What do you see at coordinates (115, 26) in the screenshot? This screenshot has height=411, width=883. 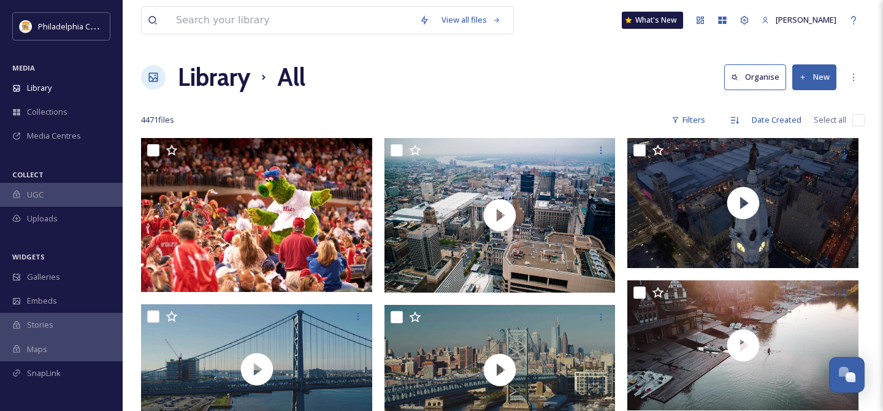 I see `span: Philadelphia Convention & Visitors Bureau` at bounding box center [115, 26].